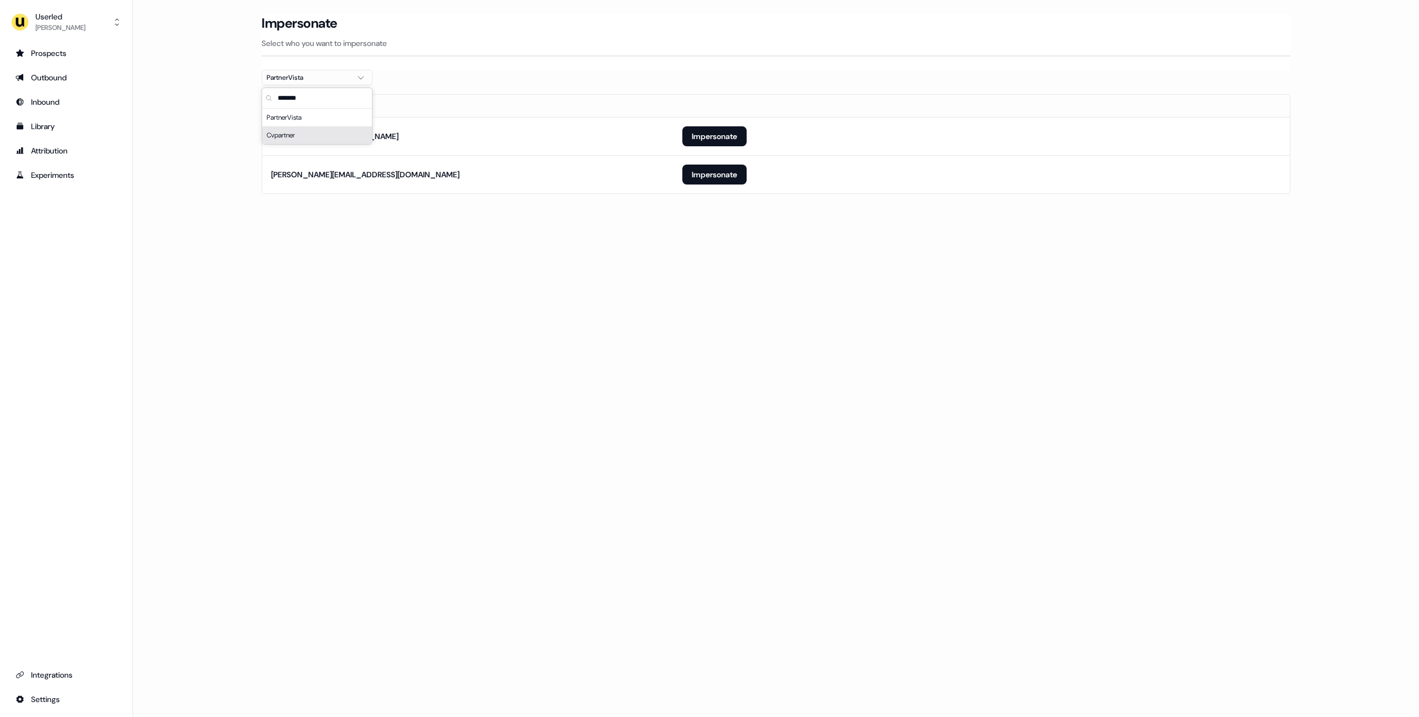 The image size is (1419, 717). I want to click on div: Suggestions, so click(317, 126).